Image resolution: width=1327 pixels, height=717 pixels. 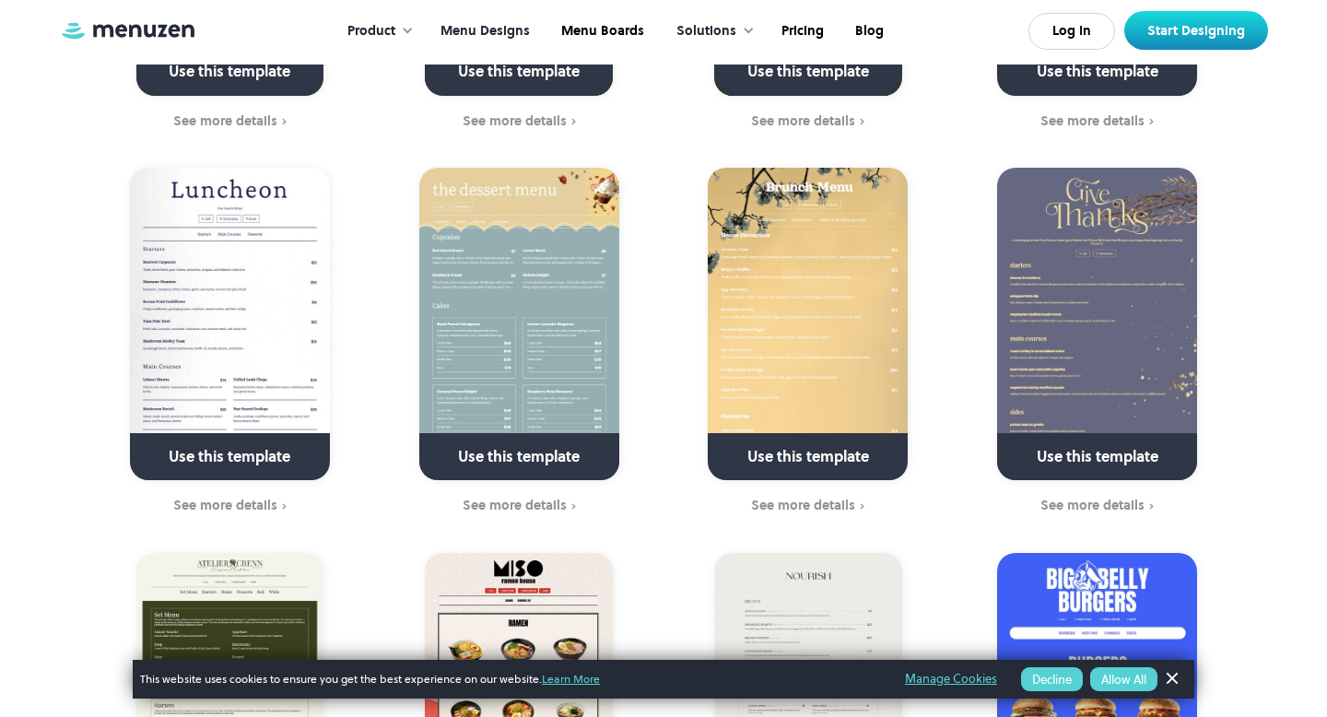 What do you see at coordinates (951, 679) in the screenshot?
I see `a: Manage Cookies` at bounding box center [951, 679].